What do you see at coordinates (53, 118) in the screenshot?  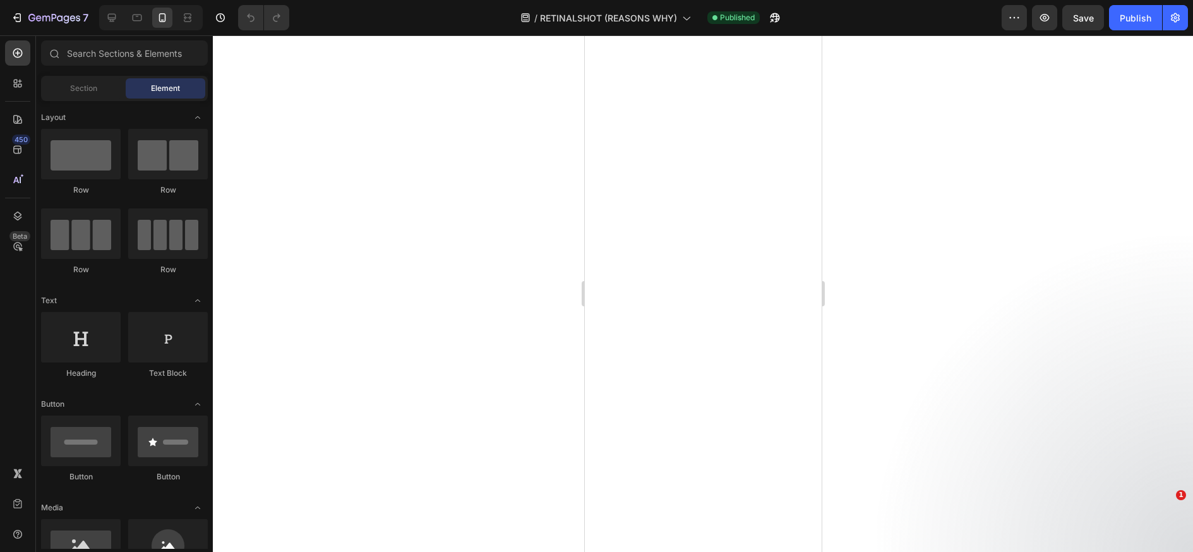 I see `span: Layout` at bounding box center [53, 118].